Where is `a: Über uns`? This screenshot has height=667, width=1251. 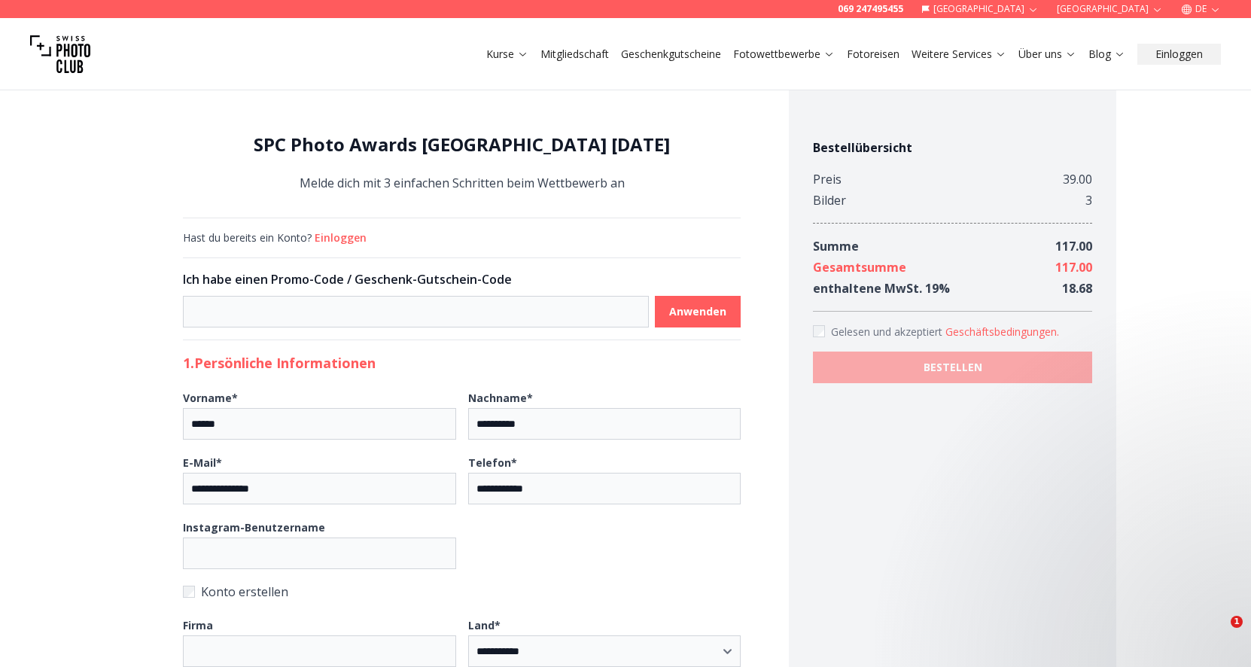 a: Über uns is located at coordinates (1047, 54).